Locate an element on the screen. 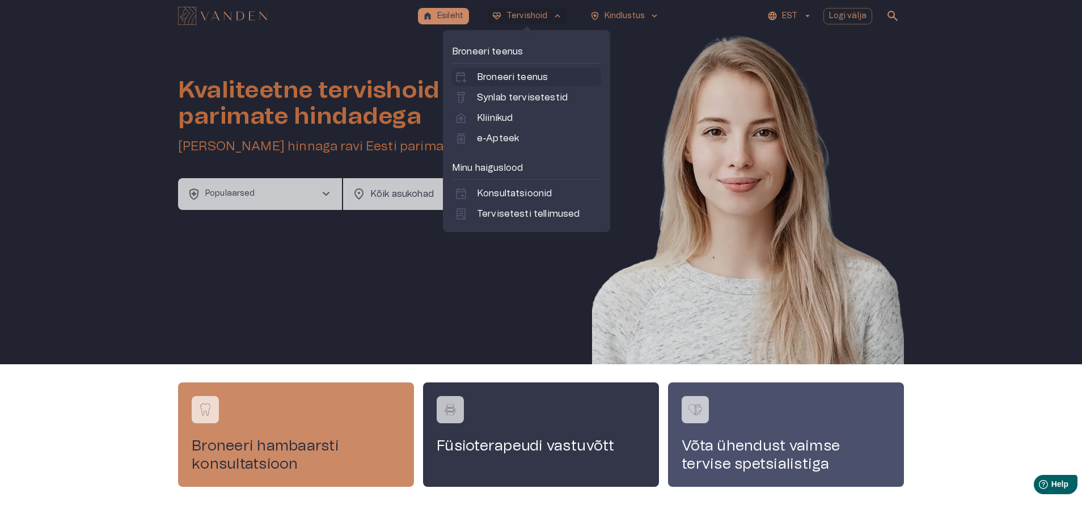 This screenshot has width=1082, height=522. span: lab_profile is located at coordinates (461, 214).